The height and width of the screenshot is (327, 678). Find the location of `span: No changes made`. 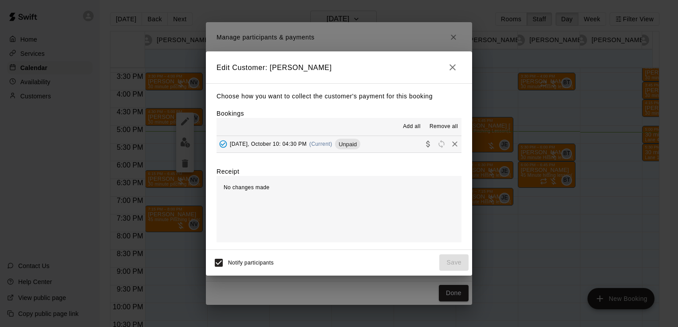

span: No changes made is located at coordinates (246, 188).